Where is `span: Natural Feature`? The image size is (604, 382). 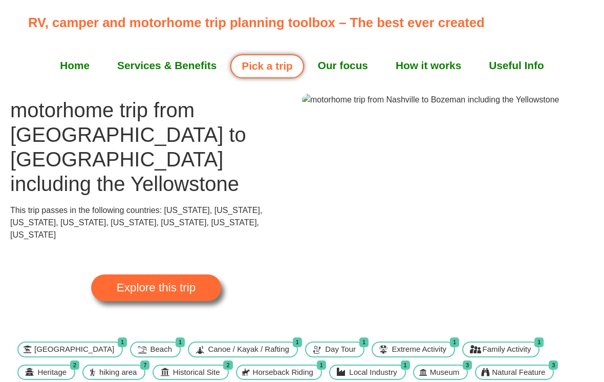 span: Natural Feature is located at coordinates (519, 372).